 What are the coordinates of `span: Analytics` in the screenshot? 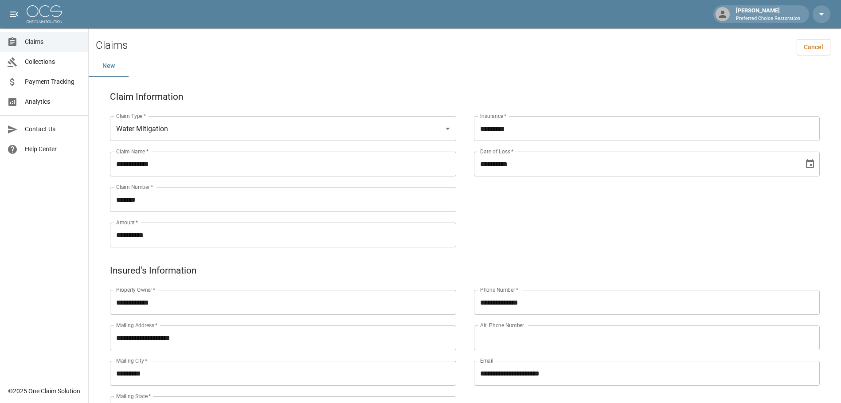 It's located at (53, 101).